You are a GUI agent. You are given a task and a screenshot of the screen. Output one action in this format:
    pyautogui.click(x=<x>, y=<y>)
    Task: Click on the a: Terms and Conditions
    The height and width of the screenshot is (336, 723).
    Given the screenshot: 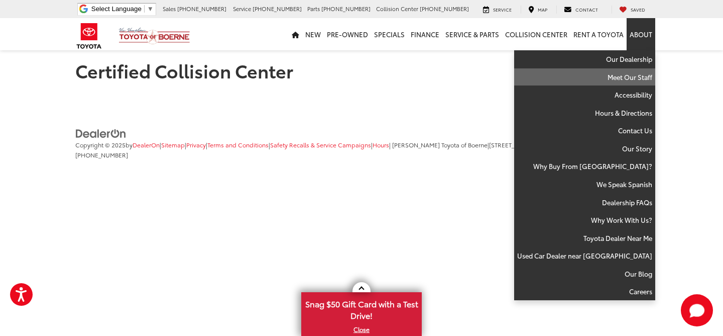 What is the action you would take?
    pyautogui.click(x=238, y=144)
    